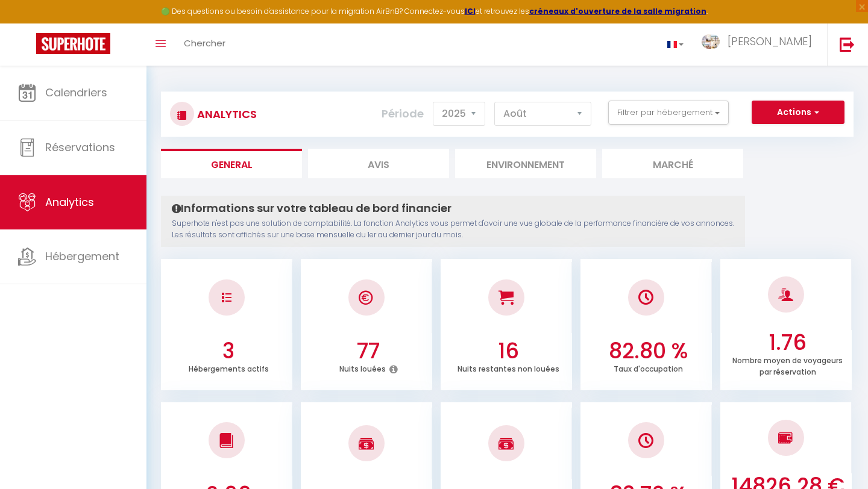 This screenshot has width=868, height=489. What do you see at coordinates (368, 351) in the screenshot?
I see `h3: 77` at bounding box center [368, 351].